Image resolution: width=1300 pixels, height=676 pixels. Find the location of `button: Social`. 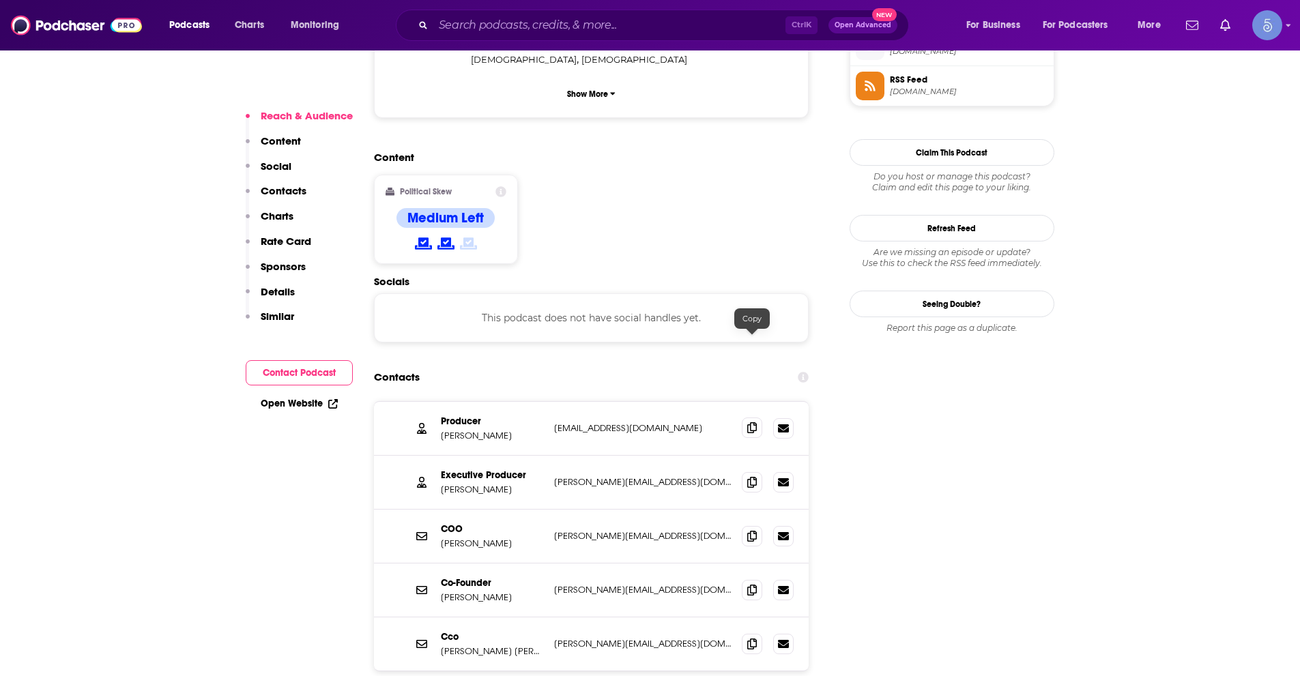

button: Social is located at coordinates (268, 172).